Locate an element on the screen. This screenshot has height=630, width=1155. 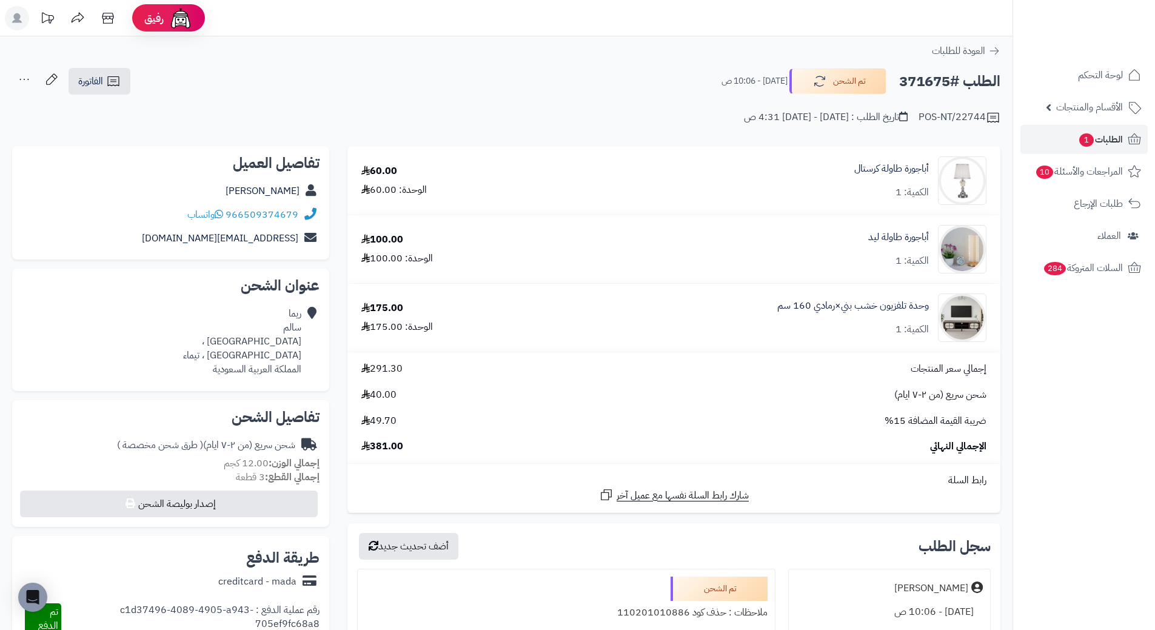
div: Open Intercom Messenger is located at coordinates (33, 597).